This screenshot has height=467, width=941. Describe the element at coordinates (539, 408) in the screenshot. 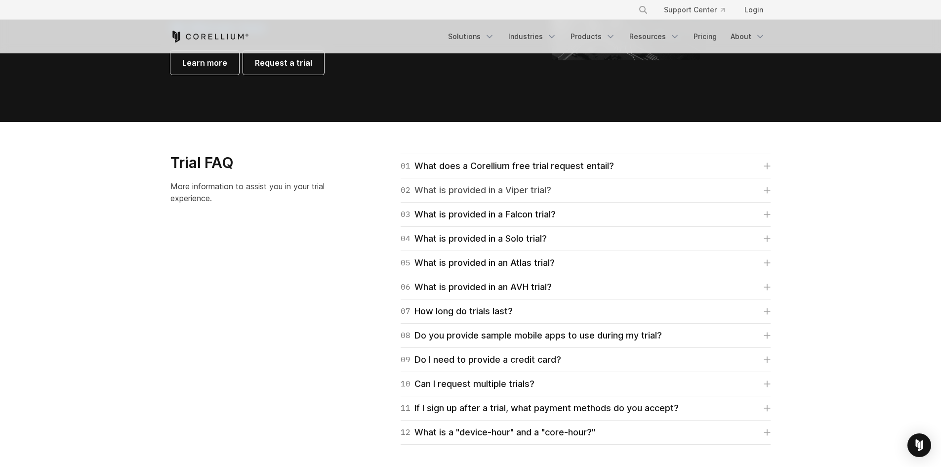

I see `div: If I sign up after a trial, what payment methods do you accept?` at that location.